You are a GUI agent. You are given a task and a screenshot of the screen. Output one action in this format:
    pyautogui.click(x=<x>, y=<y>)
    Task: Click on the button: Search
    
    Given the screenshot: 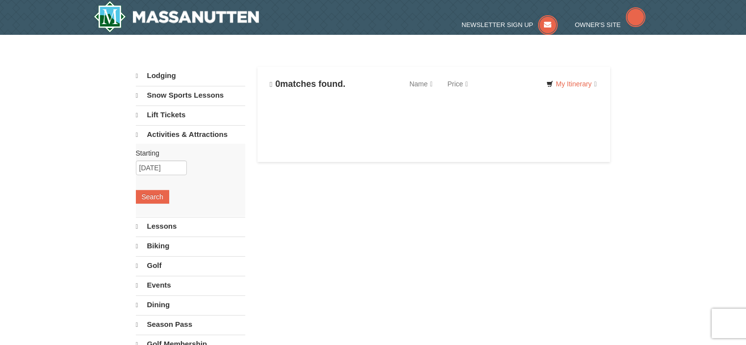 What is the action you would take?
    pyautogui.click(x=153, y=197)
    